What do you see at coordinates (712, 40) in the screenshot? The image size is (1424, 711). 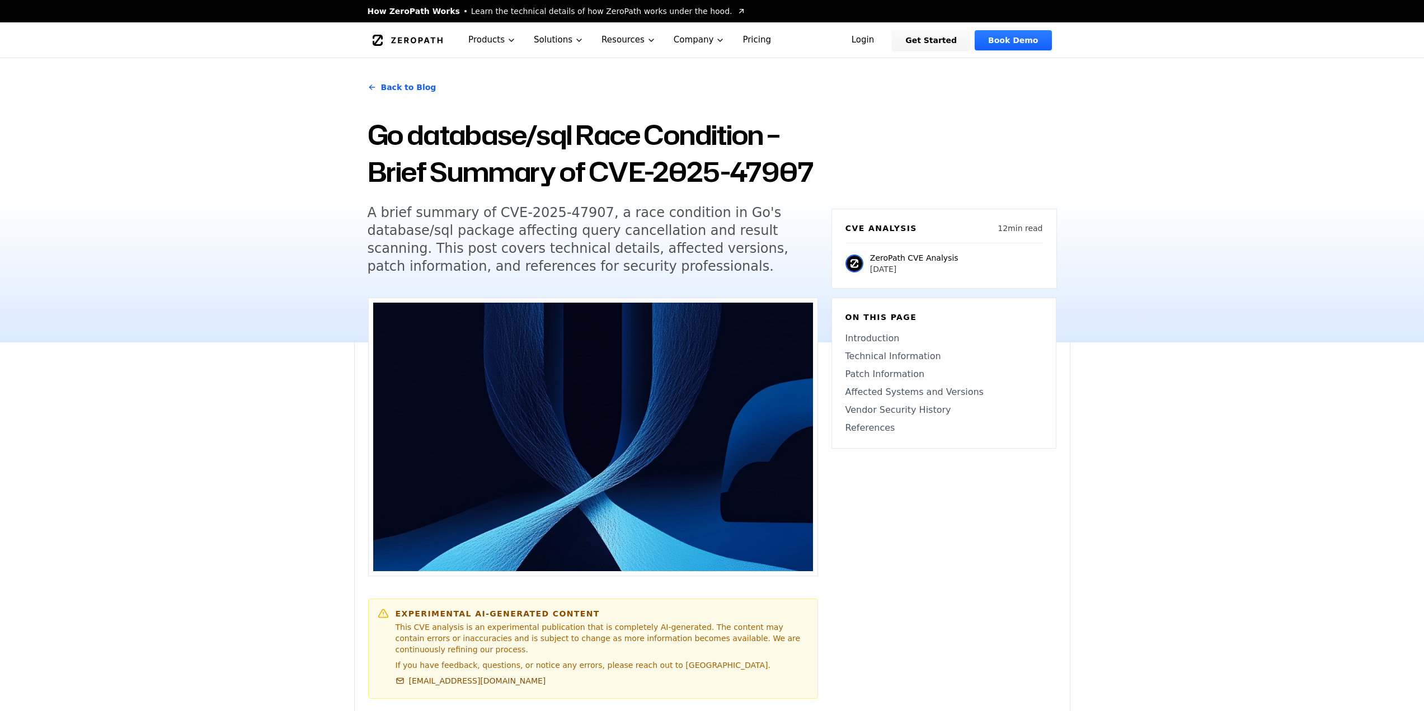 I see `nav: Global` at bounding box center [712, 40].